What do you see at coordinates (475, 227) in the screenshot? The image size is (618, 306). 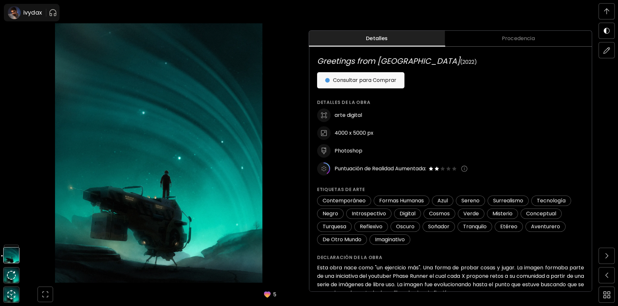 I see `span: Tranquilo` at bounding box center [475, 227].